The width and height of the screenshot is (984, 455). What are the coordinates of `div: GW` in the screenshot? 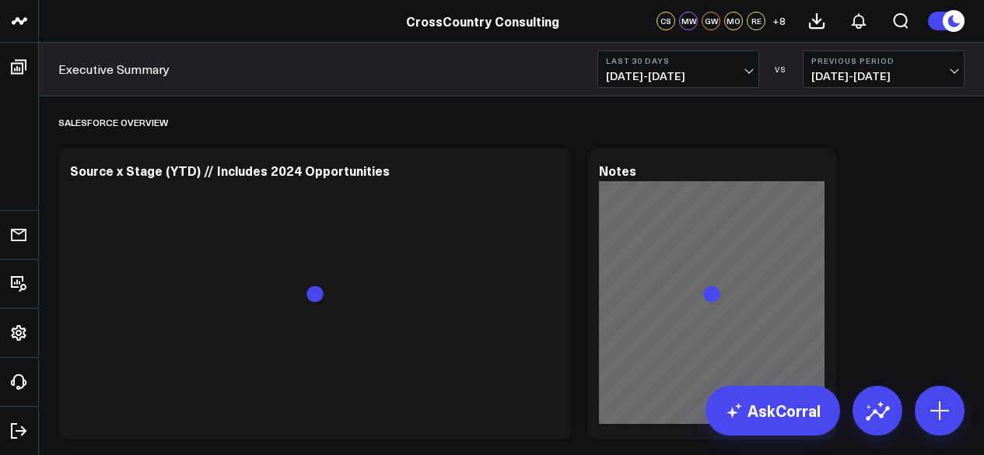 It's located at (711, 21).